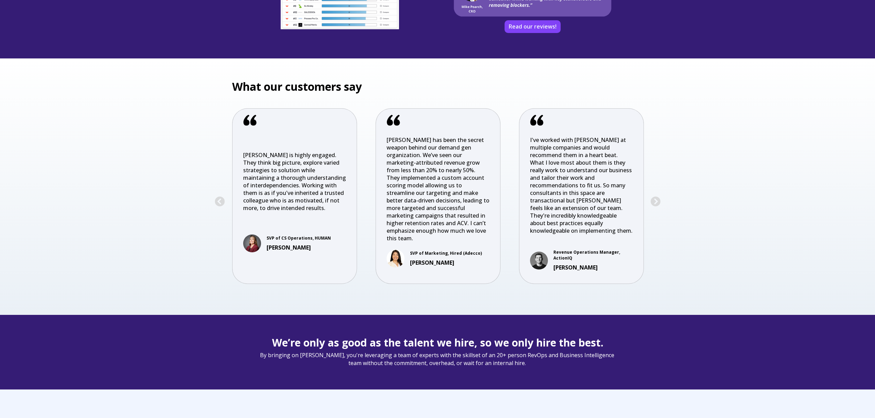  What do you see at coordinates (533, 26) in the screenshot?
I see `a: Read our reviews!` at bounding box center [533, 26].